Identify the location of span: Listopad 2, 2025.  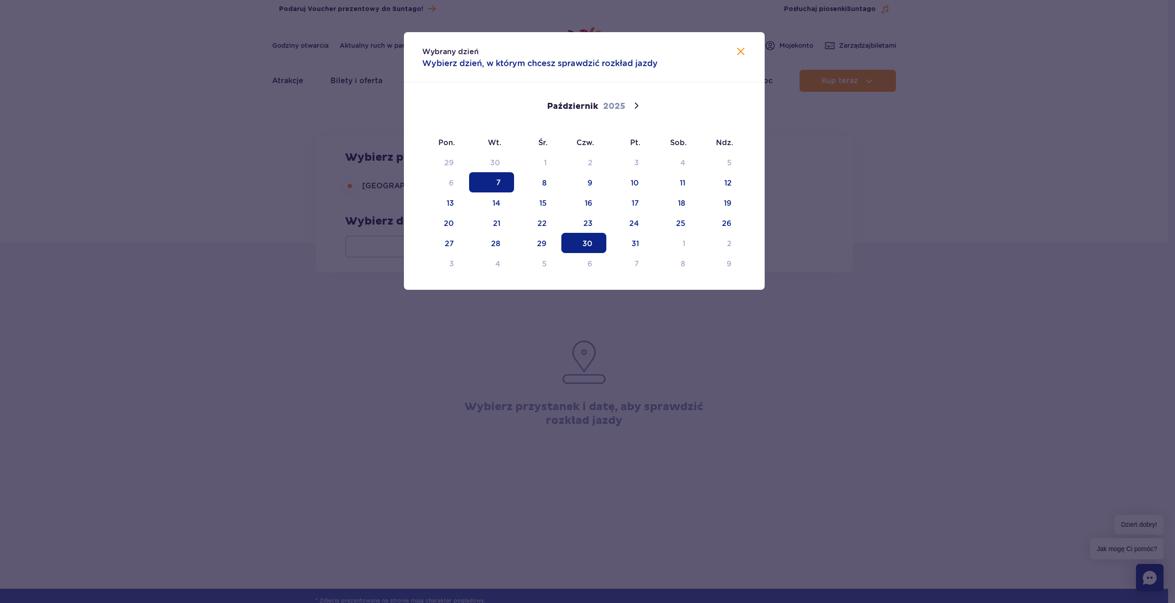
(723, 243).